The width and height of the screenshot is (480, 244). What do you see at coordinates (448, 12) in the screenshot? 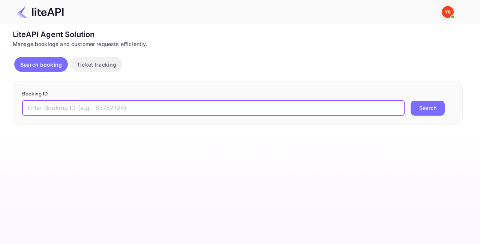
I see `img: Yandex Support` at bounding box center [448, 12].